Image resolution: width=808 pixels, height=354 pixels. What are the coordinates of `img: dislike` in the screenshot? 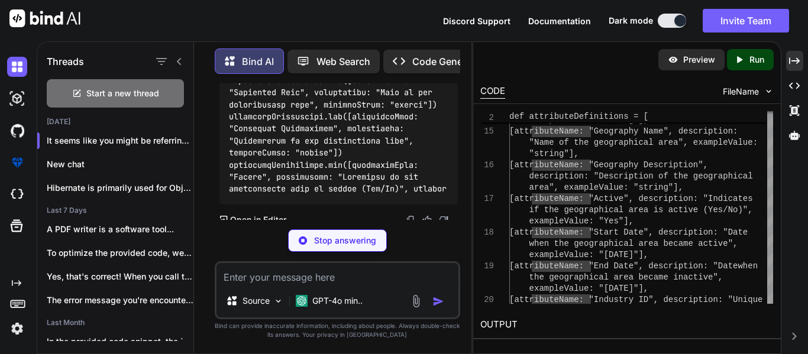 It's located at (444, 220).